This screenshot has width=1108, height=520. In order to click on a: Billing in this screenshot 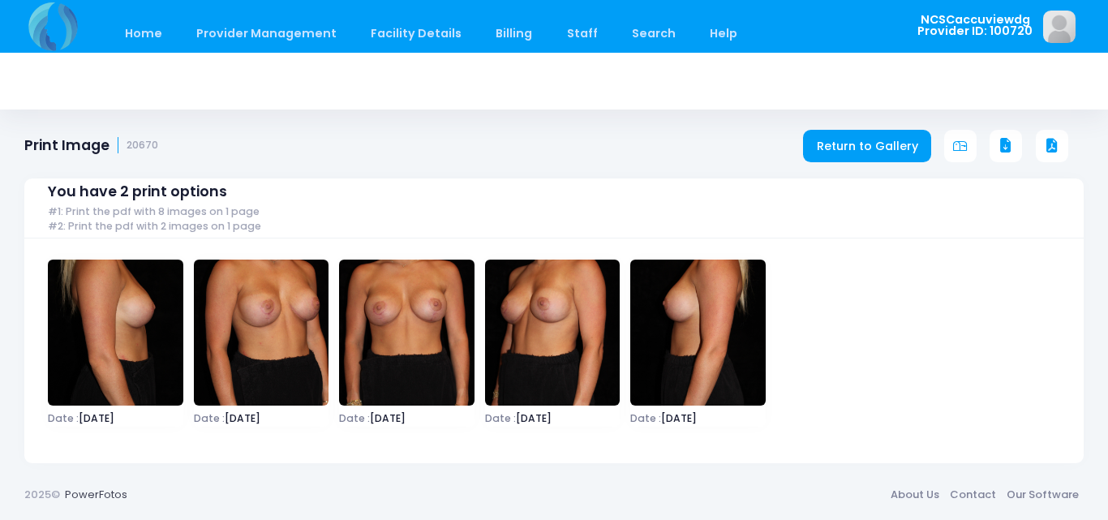, I will do `click(514, 33)`.